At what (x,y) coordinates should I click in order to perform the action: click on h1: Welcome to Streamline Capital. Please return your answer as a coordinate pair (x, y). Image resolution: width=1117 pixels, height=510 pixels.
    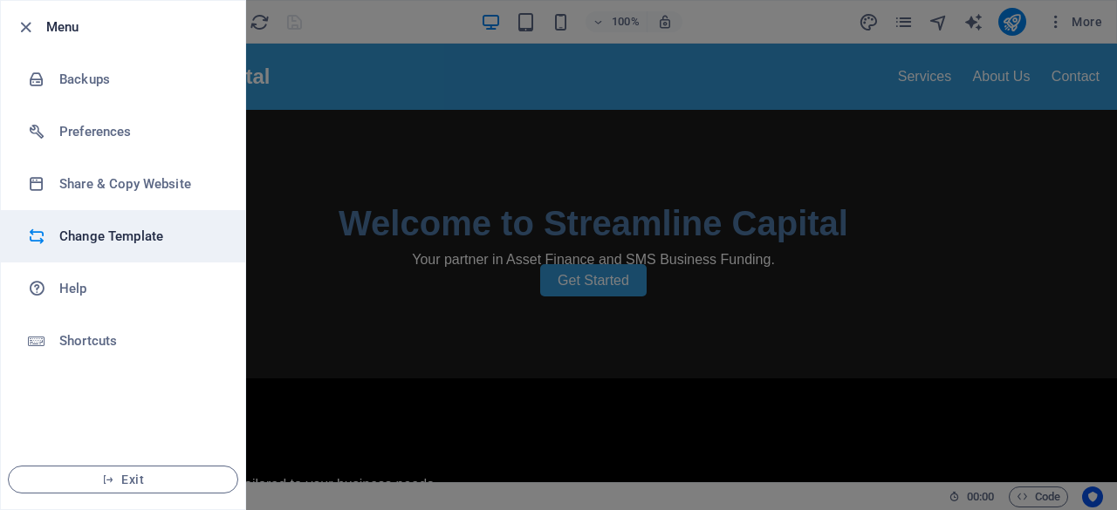
    Looking at the image, I should click on (523, 180).